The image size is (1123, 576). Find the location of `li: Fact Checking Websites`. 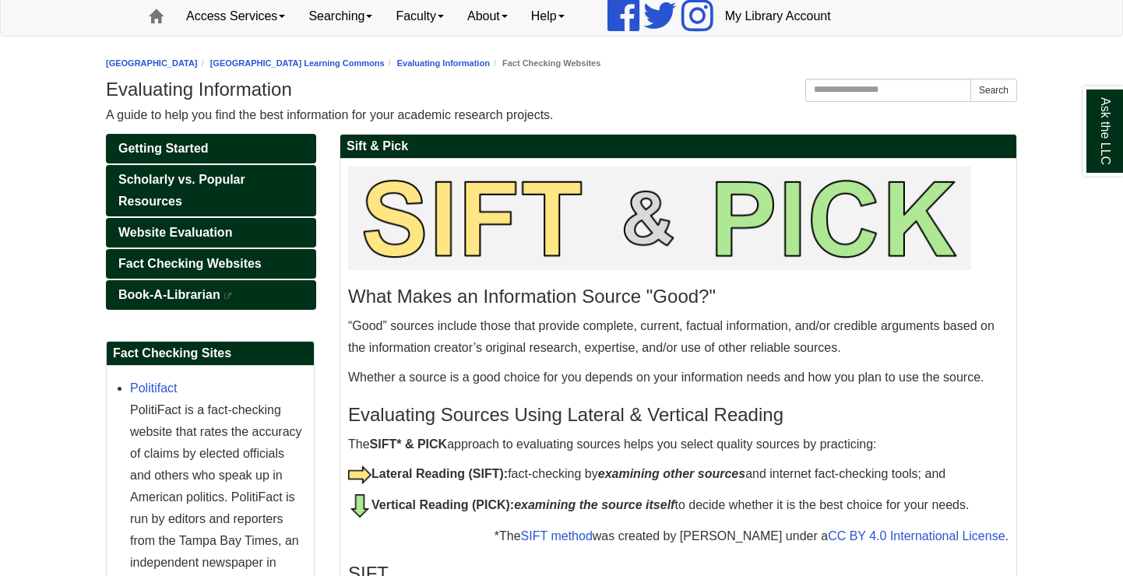

li: Fact Checking Websites is located at coordinates (545, 63).